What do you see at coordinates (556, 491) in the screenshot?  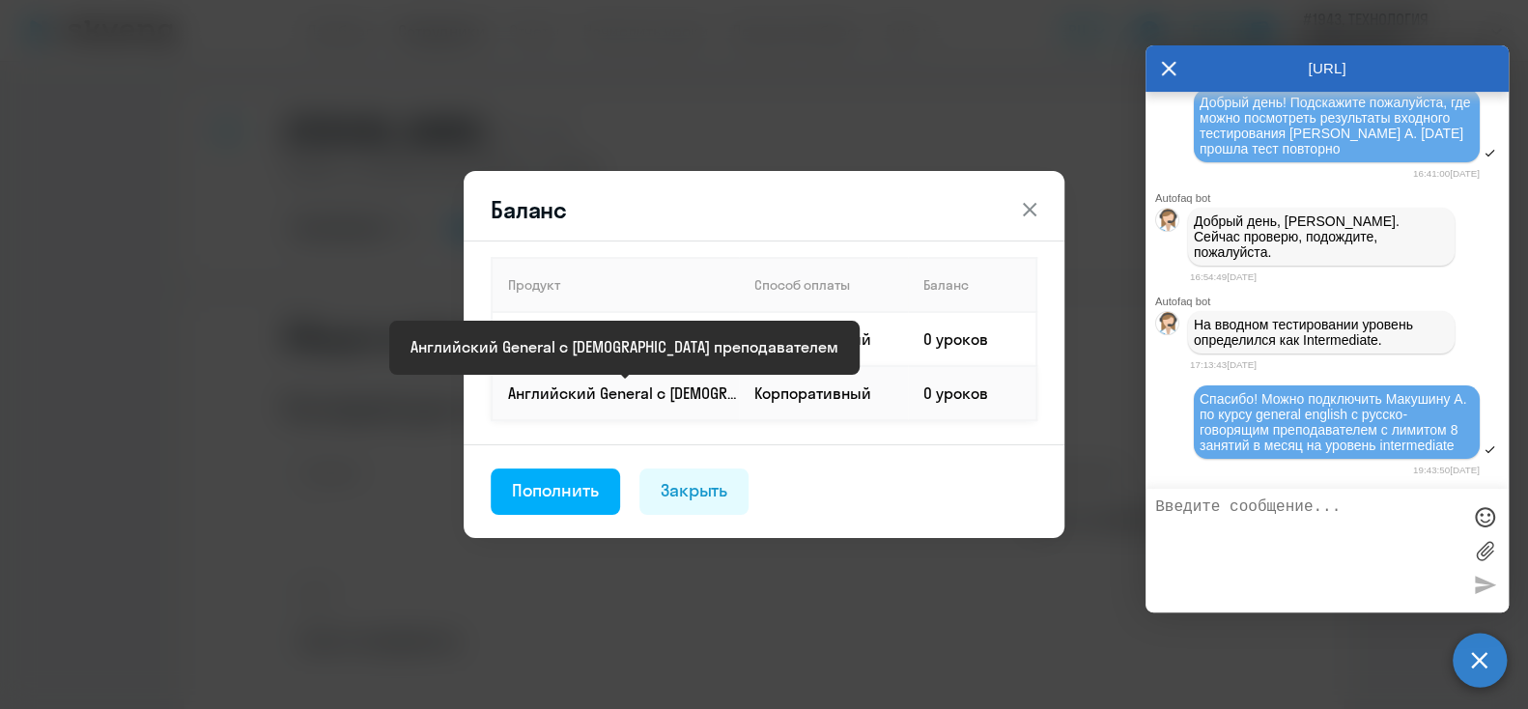 I see `div: Пополнить` at bounding box center [556, 491].